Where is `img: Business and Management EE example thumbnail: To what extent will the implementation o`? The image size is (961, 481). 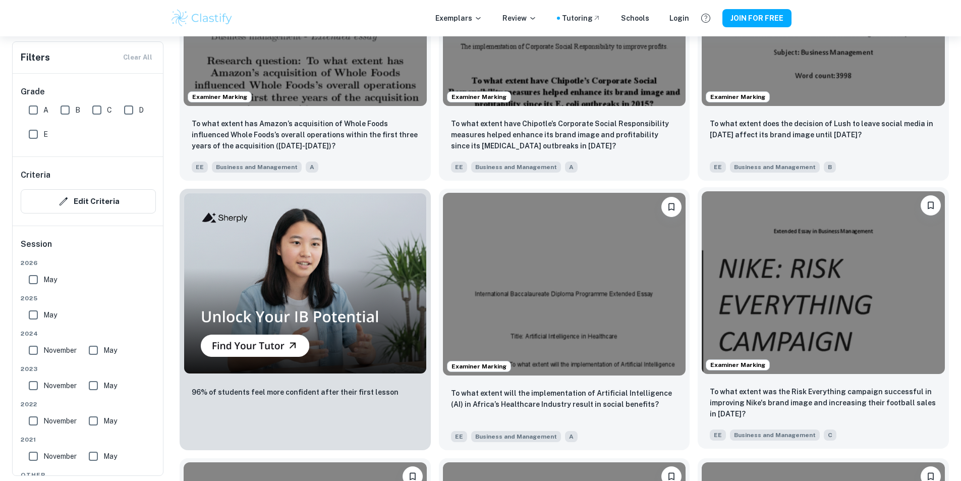 img: Business and Management EE example thumbnail: To what extent will the implementation o is located at coordinates (565, 284).